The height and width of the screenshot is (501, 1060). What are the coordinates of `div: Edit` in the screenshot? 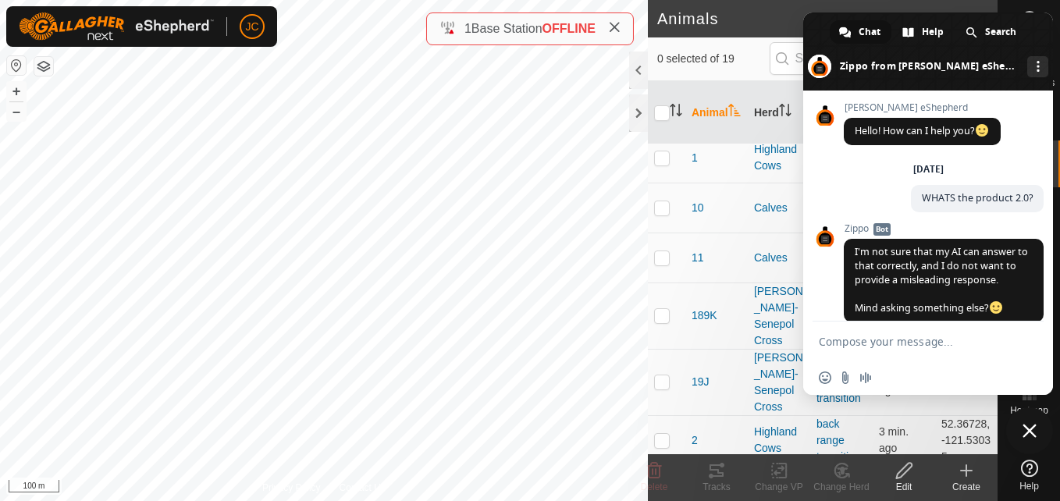 It's located at (904, 487).